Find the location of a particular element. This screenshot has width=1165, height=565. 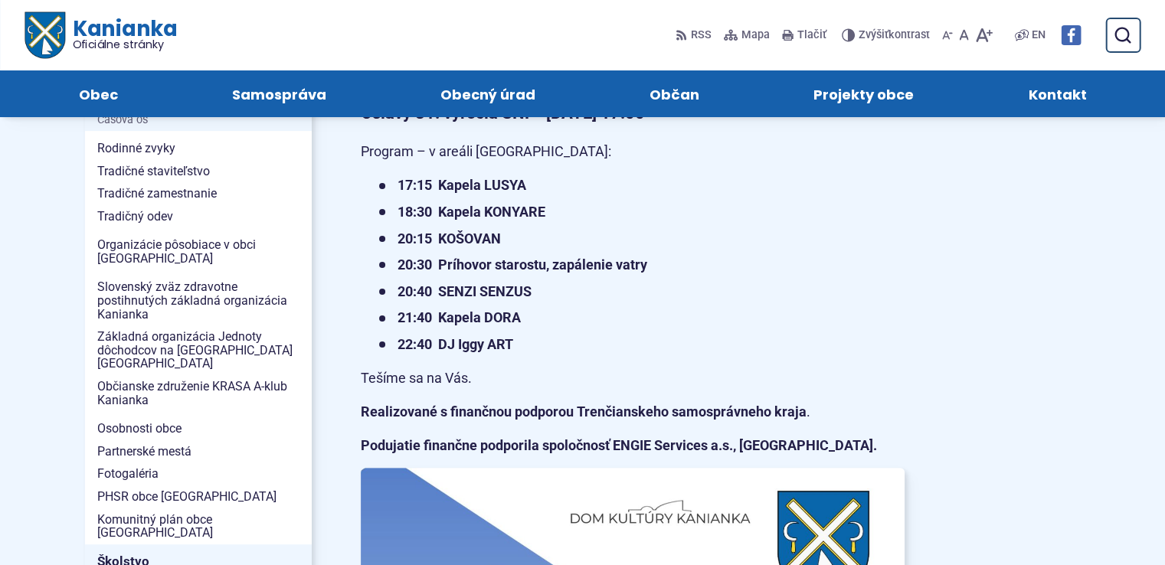

strong: 20:30 Príhovor starostu, zapálenie vatry is located at coordinates (522, 264).